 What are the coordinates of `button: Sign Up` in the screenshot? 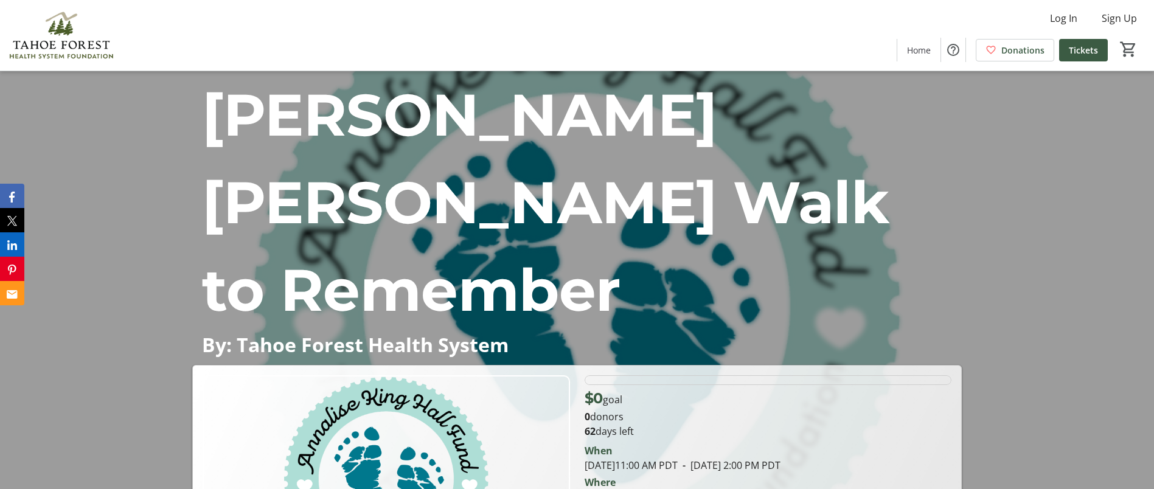 It's located at (1120, 18).